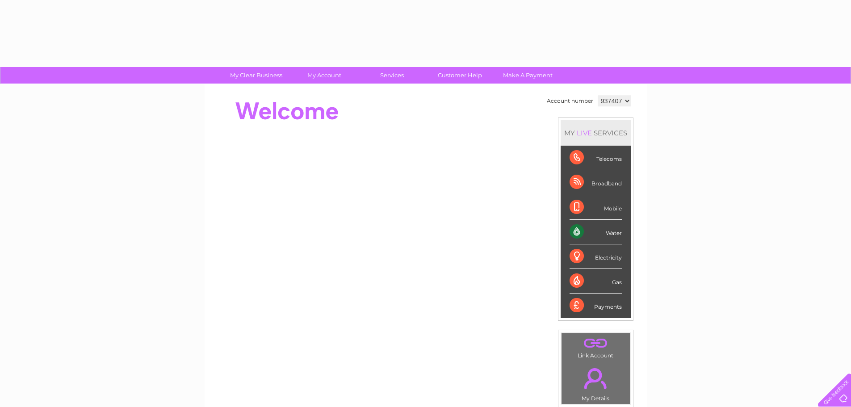 This screenshot has height=407, width=851. Describe the element at coordinates (595, 382) in the screenshot. I see `td: My Details` at that location.